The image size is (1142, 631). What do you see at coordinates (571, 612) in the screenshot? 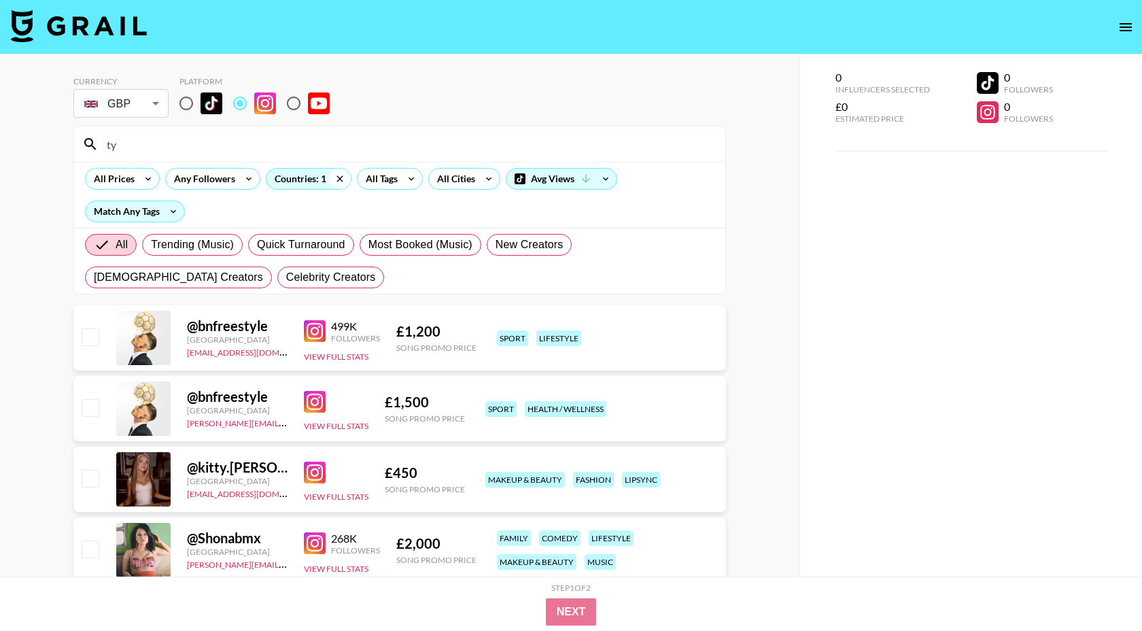
I see `button: Next` at bounding box center [571, 612].